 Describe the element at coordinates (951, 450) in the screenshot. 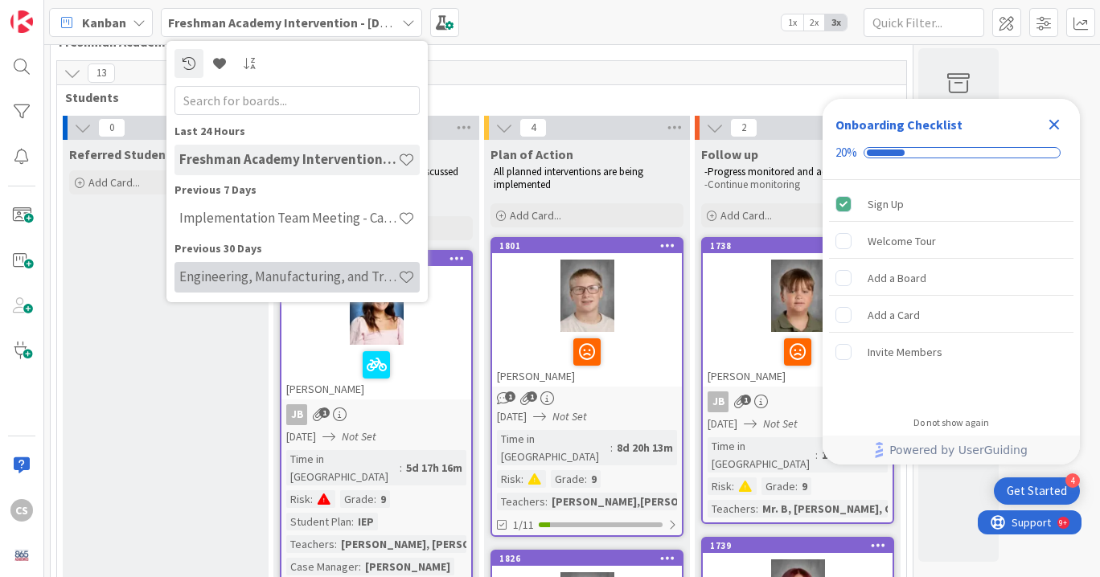

I see `div: Footer` at that location.